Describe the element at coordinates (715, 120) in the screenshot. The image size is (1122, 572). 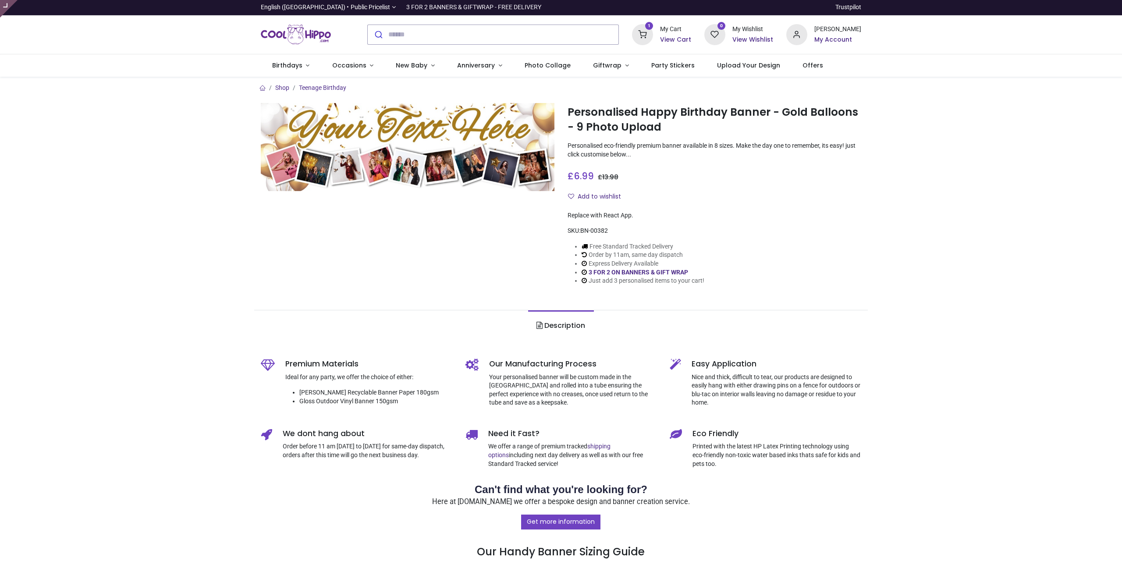
I see `h1: Personalised Happy Birthday Banner - Gold Balloons - 9 Photo Upload` at that location.